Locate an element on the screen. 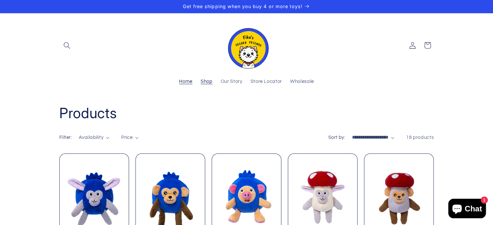  inbox-online-store-chat: Shopify online store chat is located at coordinates (467, 210).